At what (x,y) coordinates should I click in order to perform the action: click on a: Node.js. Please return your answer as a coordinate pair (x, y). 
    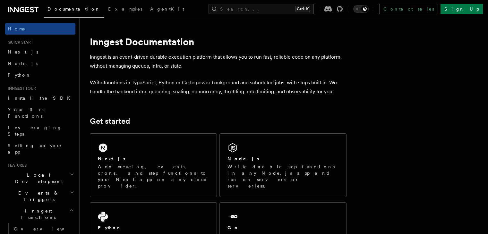
    Looking at the image, I should click on (40, 63).